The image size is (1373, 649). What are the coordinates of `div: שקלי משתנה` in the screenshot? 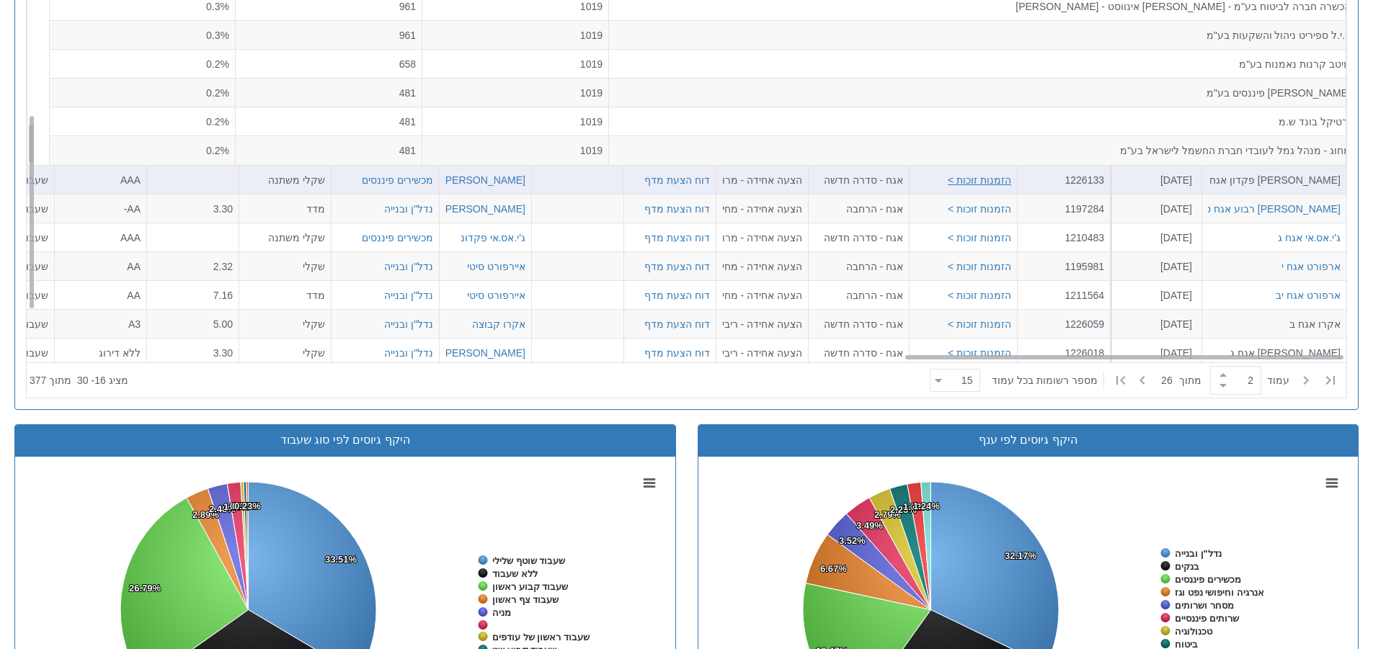 It's located at (285, 237).